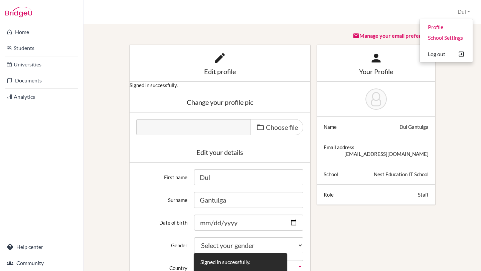 The width and height of the screenshot is (481, 271). Describe the element at coordinates (401, 174) in the screenshot. I see `div: Nest Education IT School` at that location.